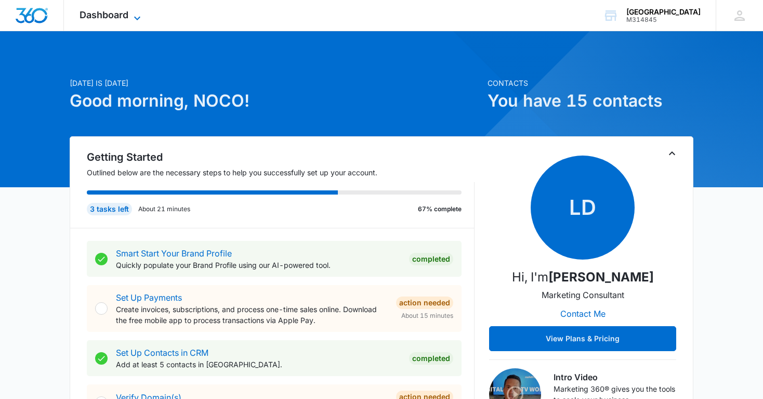  Describe the element at coordinates (104, 15) in the screenshot. I see `span: Dashboard` at that location.